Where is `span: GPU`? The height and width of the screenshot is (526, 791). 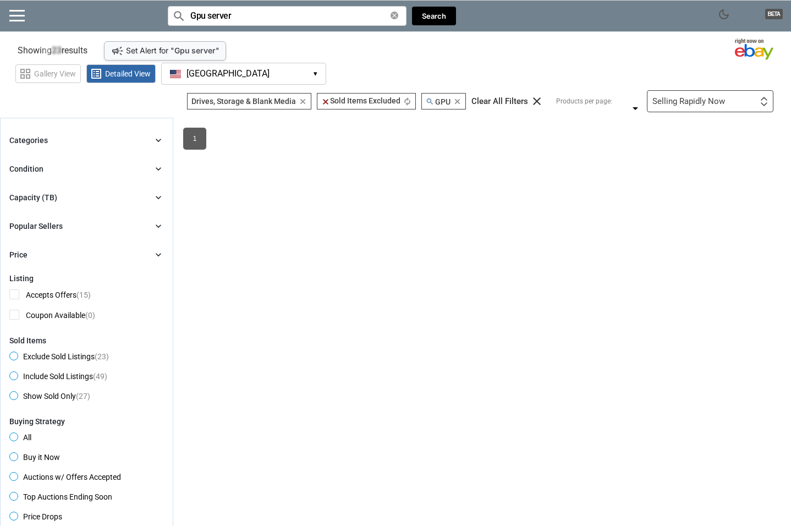
span: GPU is located at coordinates (438, 102).